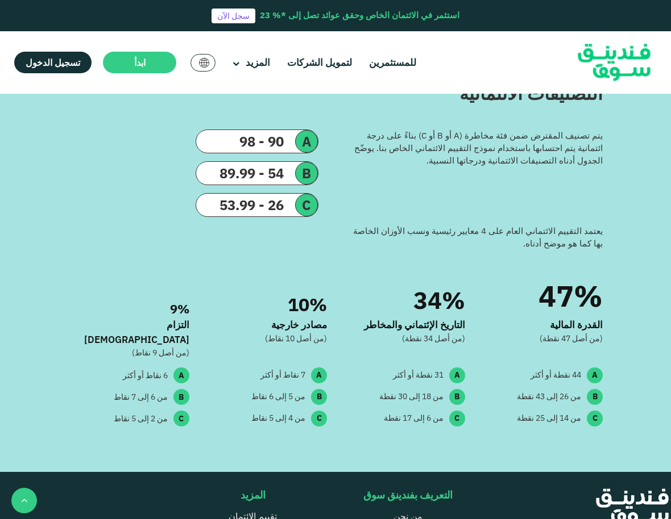 This screenshot has height=519, width=671. I want to click on span: ابدأ, so click(140, 63).